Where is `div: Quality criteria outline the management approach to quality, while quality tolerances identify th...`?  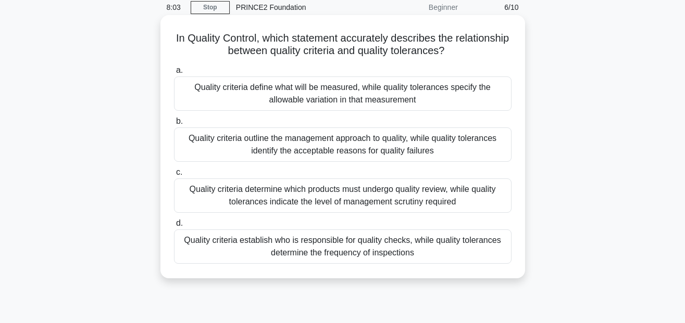
div: Quality criteria outline the management approach to quality, while quality tolerances identify th... is located at coordinates (343, 145).